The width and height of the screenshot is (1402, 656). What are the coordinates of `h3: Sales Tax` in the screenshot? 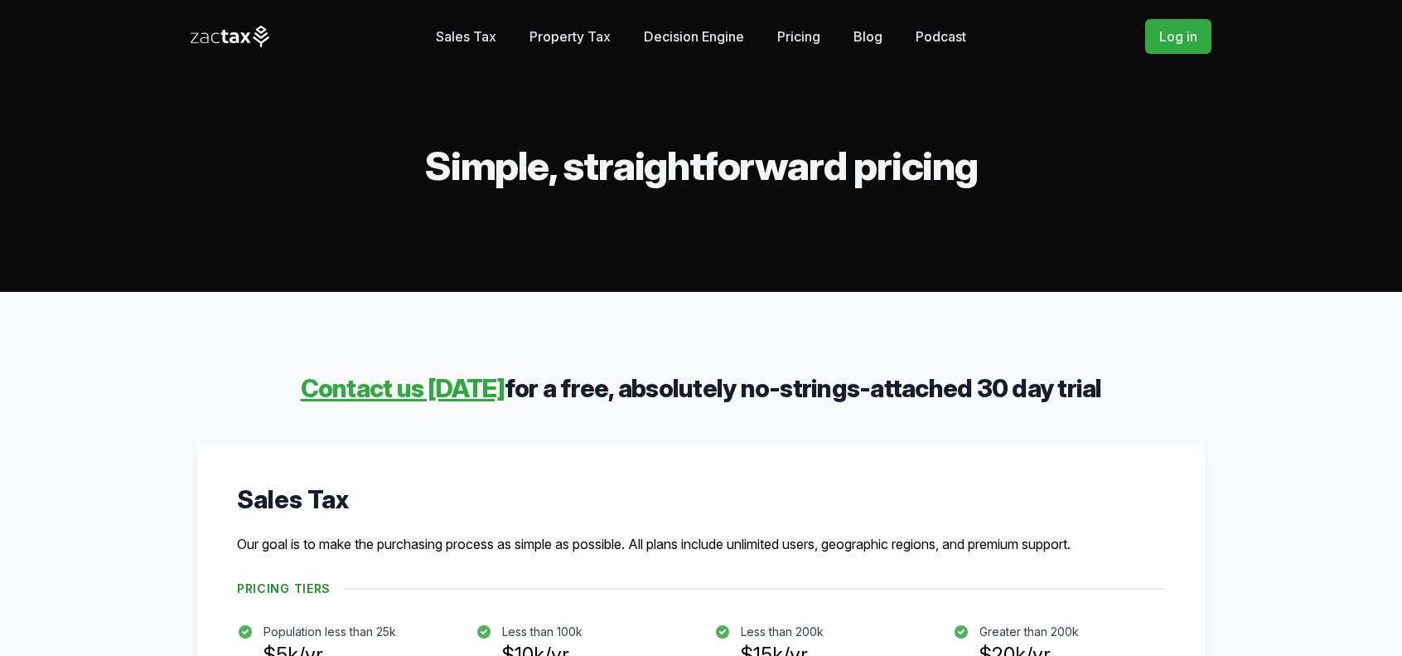 It's located at (701, 499).